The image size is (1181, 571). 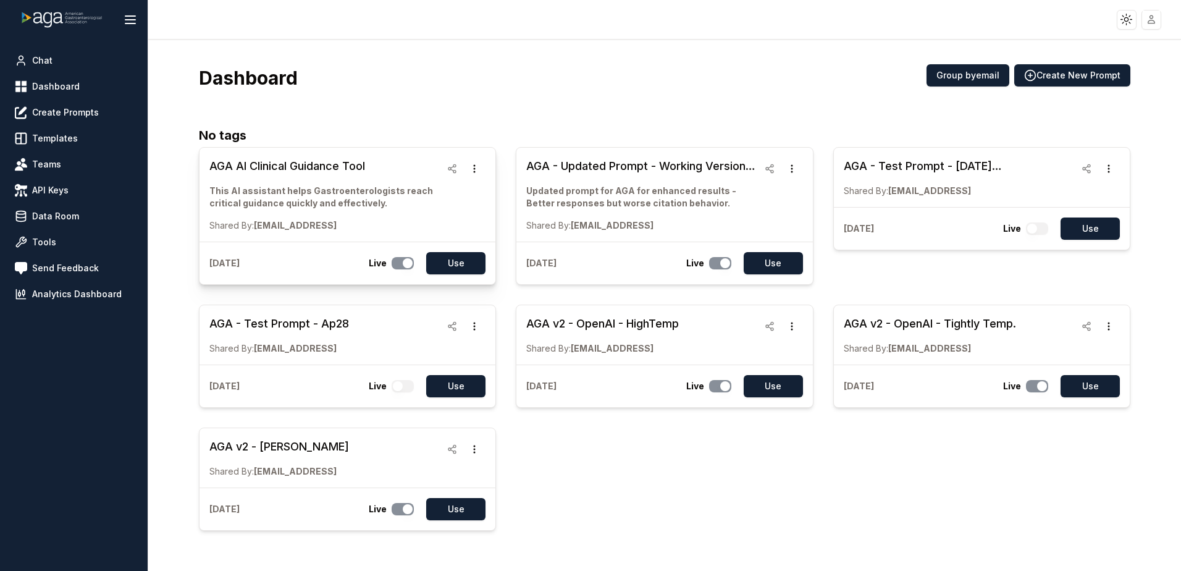 I want to click on span: Chat, so click(x=42, y=61).